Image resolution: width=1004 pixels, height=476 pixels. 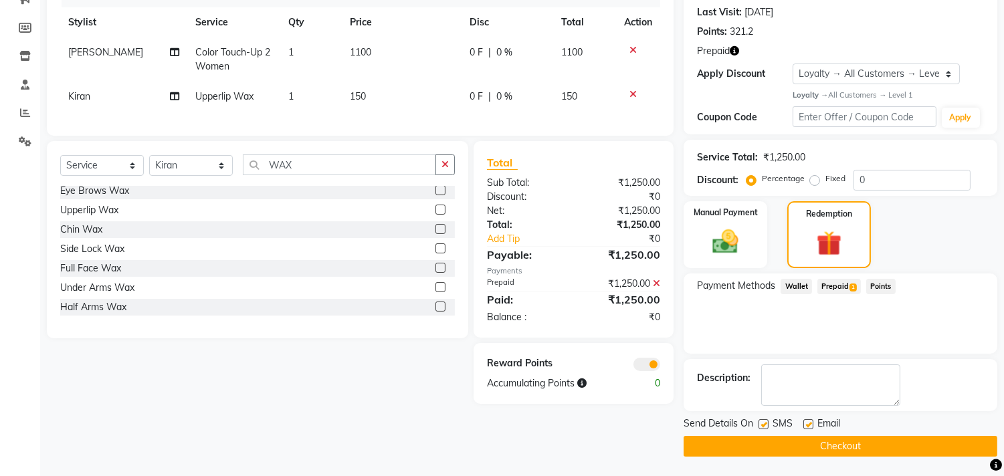 I want to click on span: SMS, so click(x=782, y=425).